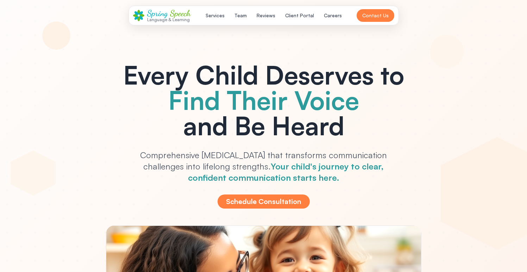 This screenshot has height=272, width=527. Describe the element at coordinates (240, 15) in the screenshot. I see `button: Team` at that location.